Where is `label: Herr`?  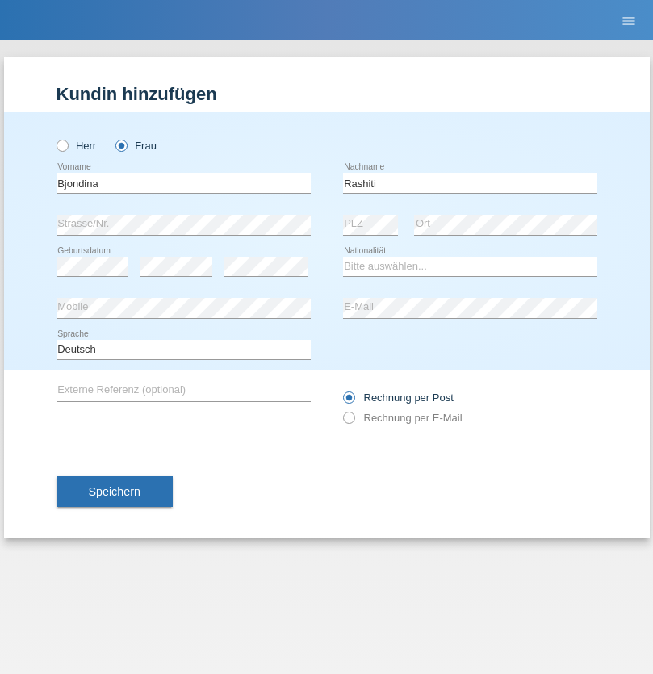 label: Herr is located at coordinates (77, 145).